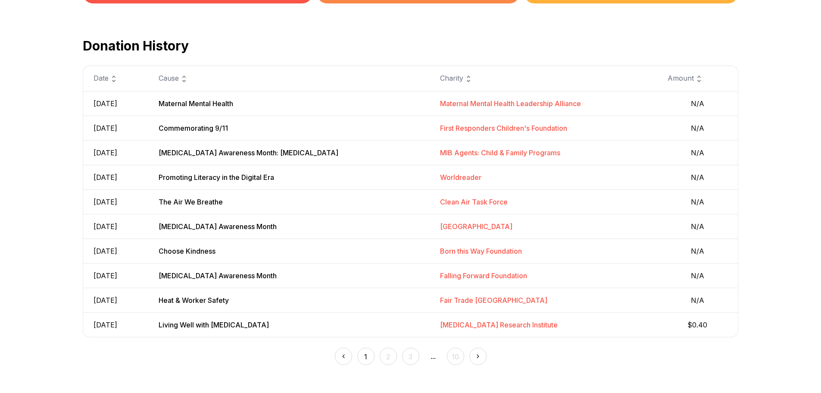 Image resolution: width=821 pixels, height=393 pixels. I want to click on span: Clean Air Task Force, so click(474, 202).